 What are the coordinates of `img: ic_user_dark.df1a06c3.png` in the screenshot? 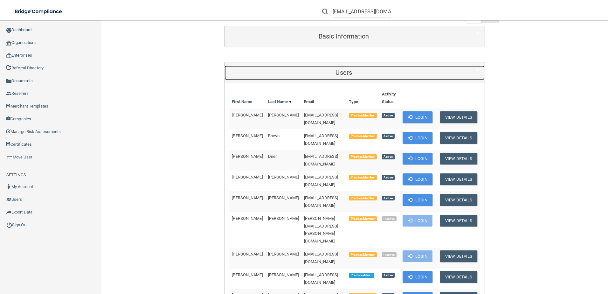 It's located at (9, 187).